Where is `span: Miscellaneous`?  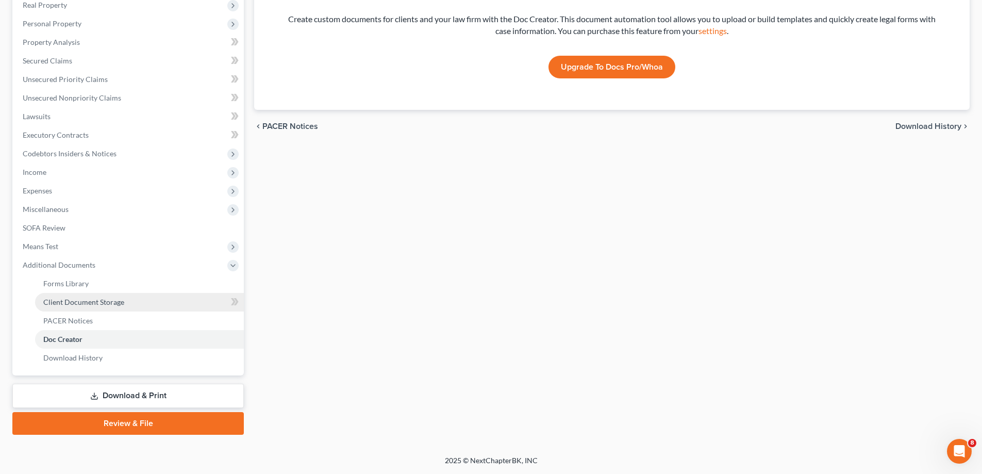
span: Miscellaneous is located at coordinates (45, 209).